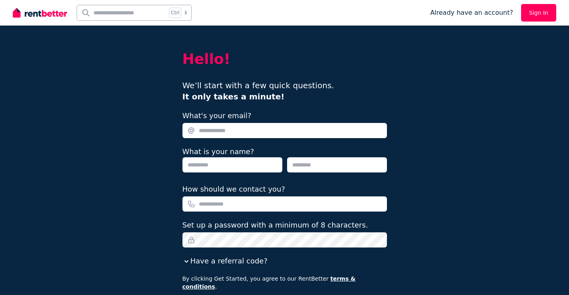  Describe the element at coordinates (472, 13) in the screenshot. I see `span: Already have an account?` at that location.